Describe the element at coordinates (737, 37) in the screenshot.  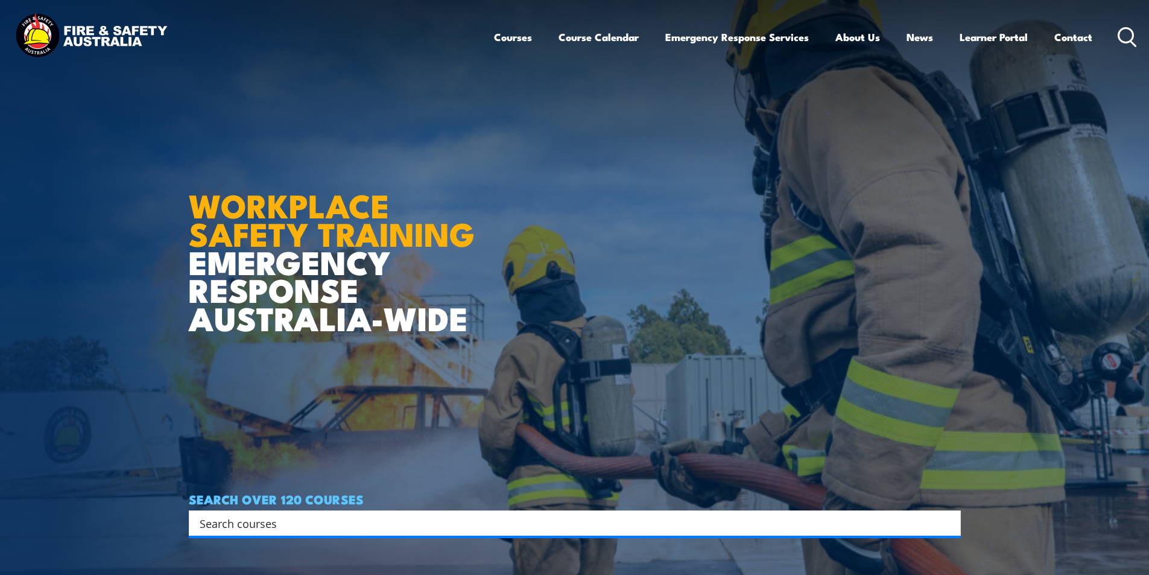
I see `a: Emergency Response Services` at that location.